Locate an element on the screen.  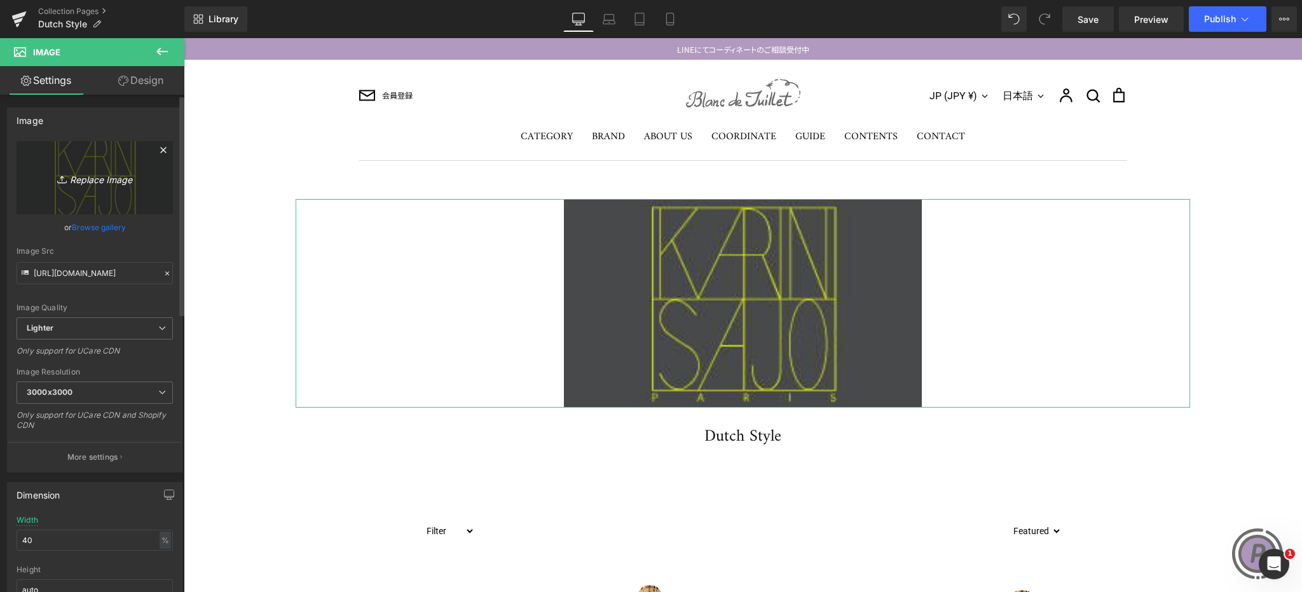
a: COORDINATE is located at coordinates (560, 99).